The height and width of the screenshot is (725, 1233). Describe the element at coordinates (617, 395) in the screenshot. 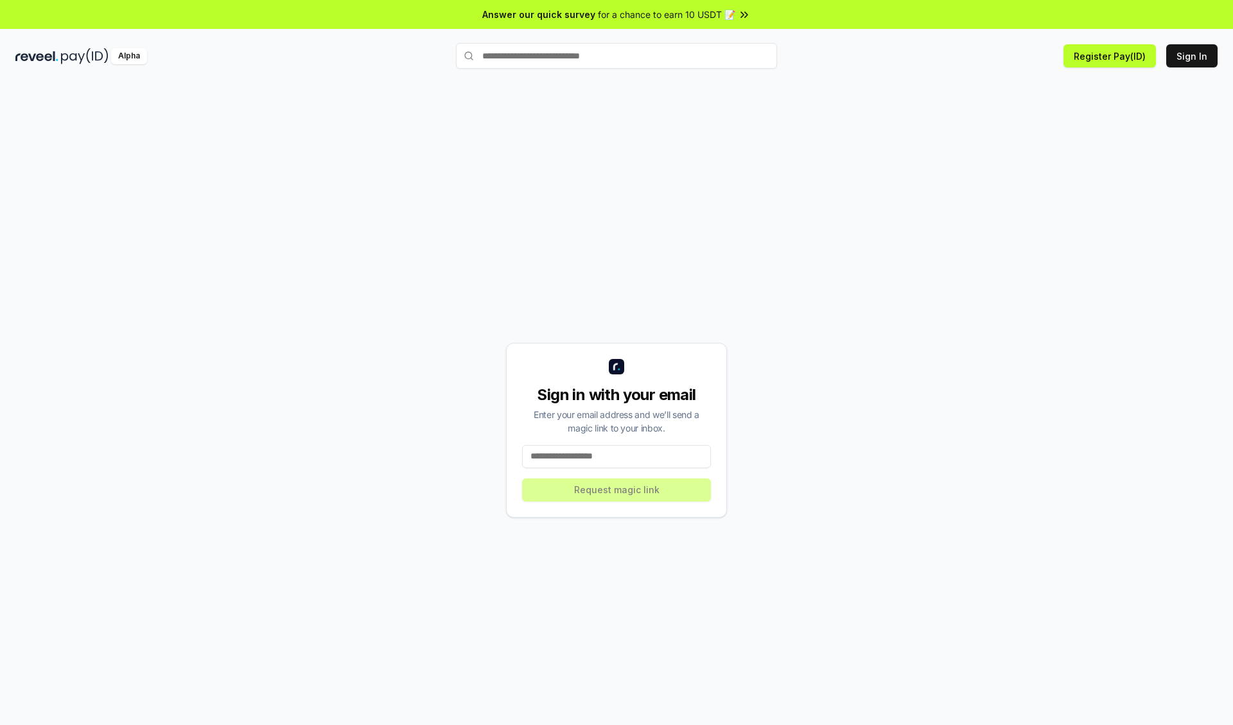

I see `div: Sign in with your email` at that location.